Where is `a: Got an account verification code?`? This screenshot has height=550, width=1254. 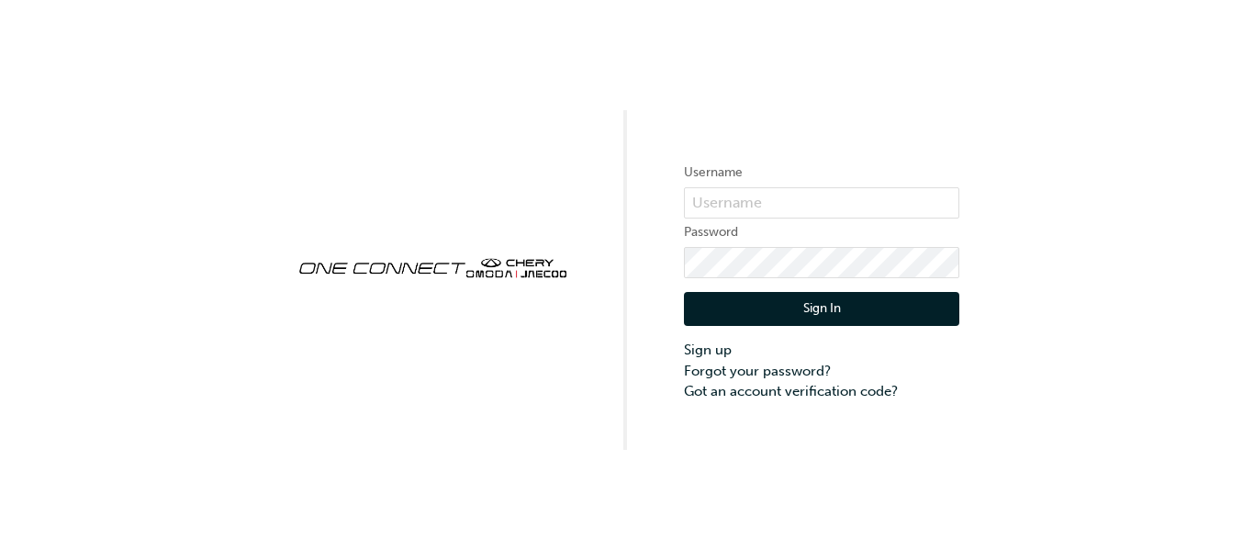
a: Got an account verification code? is located at coordinates (822, 391).